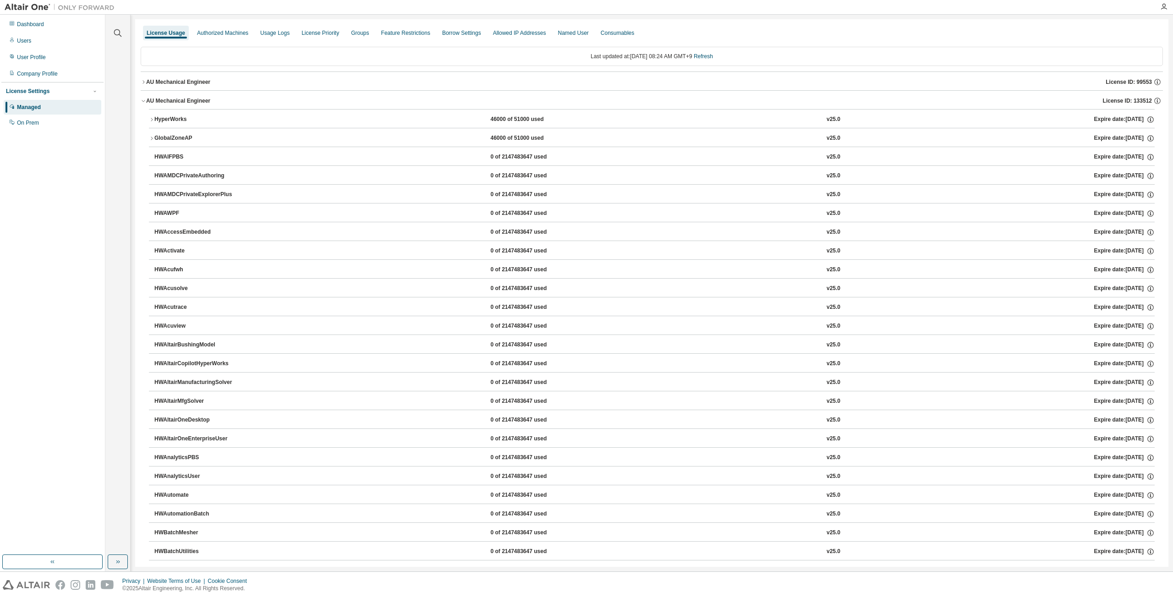 The image size is (1173, 598). What do you see at coordinates (223, 33) in the screenshot?
I see `div: Authorized Machines` at bounding box center [223, 33].